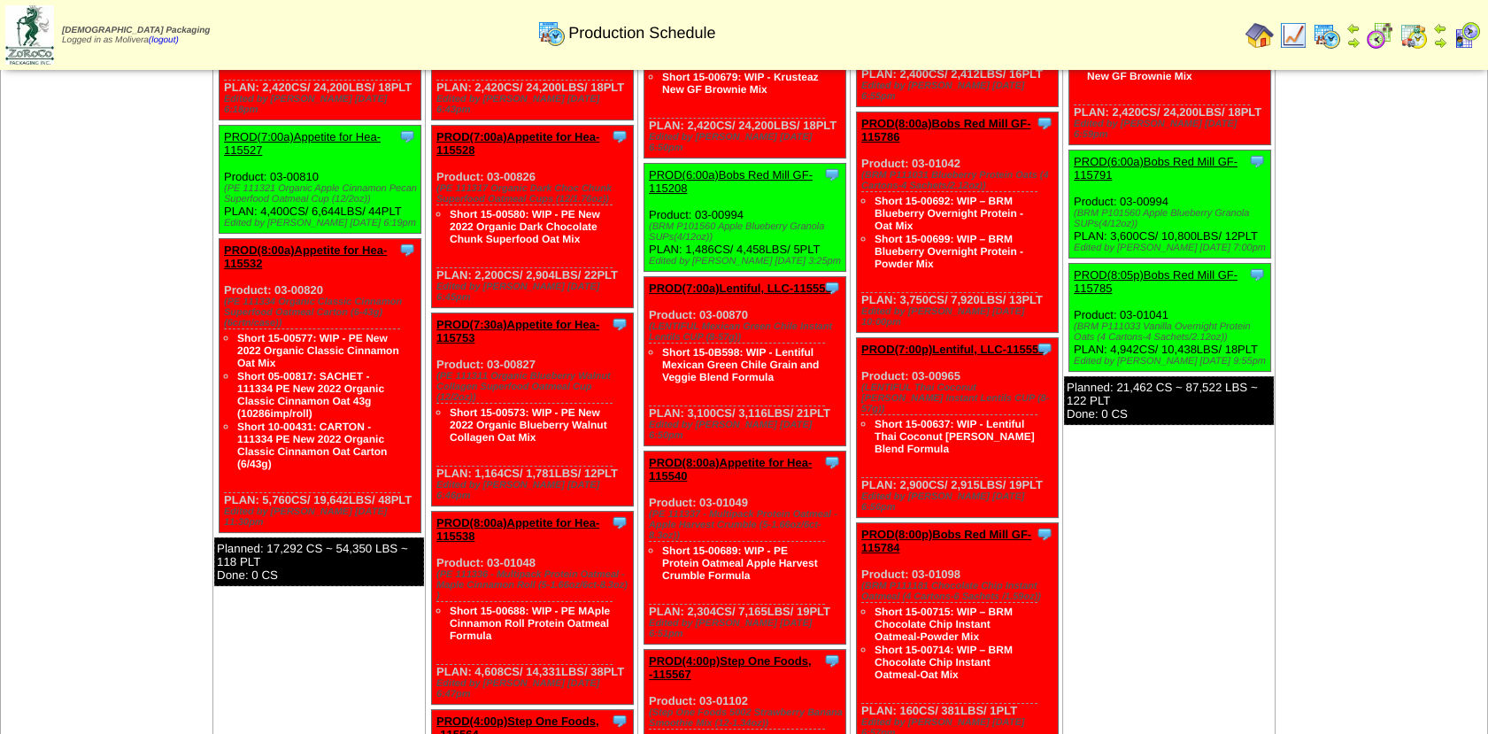 The image size is (1488, 734). Describe the element at coordinates (745, 548) in the screenshot. I see `div: Product: 03-01049 PLAN: 2,304CS / 7,165LBS / 19PLT` at that location.